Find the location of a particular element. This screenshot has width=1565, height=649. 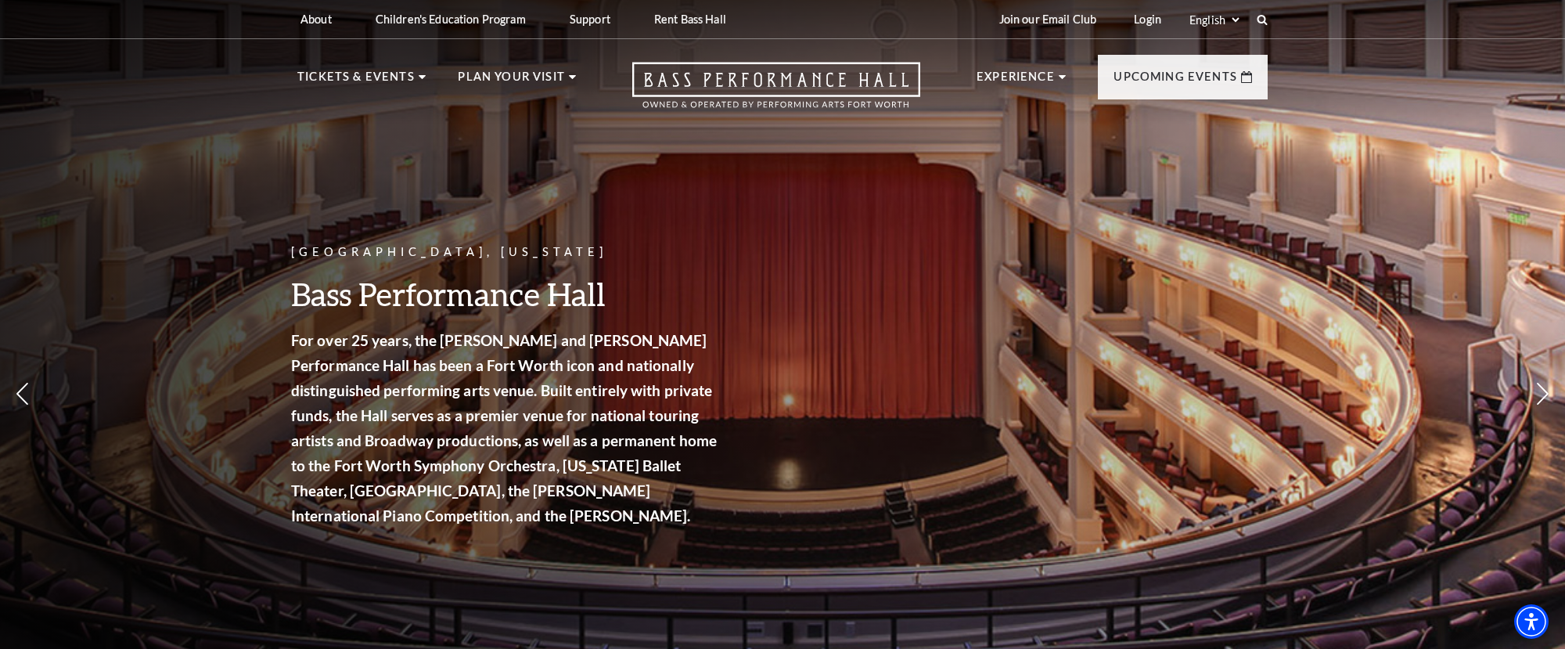

p: About is located at coordinates (316, 19).